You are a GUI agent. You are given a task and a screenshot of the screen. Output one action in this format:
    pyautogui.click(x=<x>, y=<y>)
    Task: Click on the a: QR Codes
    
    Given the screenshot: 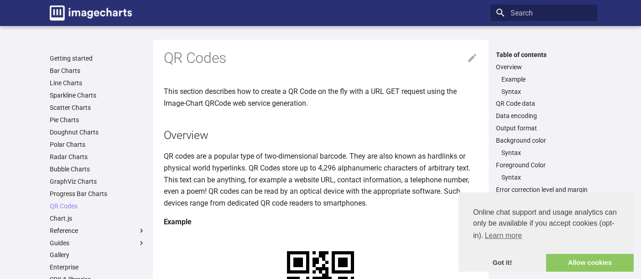 What is the action you would take?
    pyautogui.click(x=98, y=206)
    